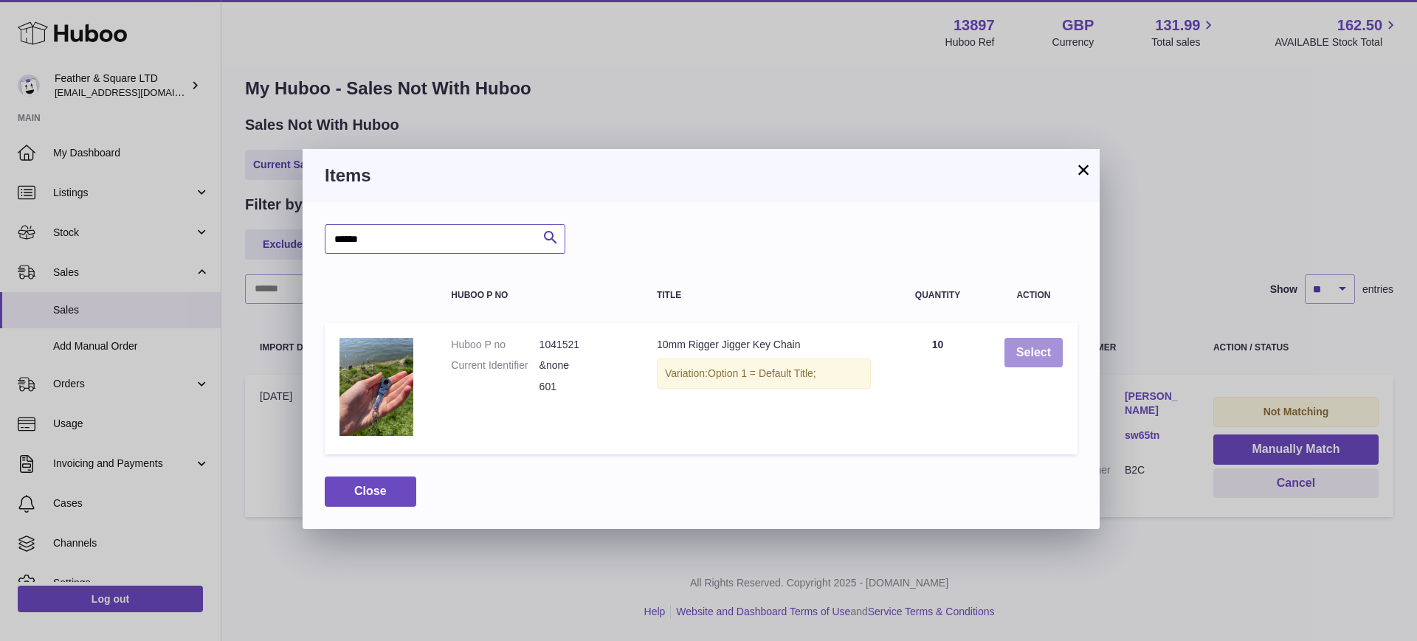 The width and height of the screenshot is (1417, 641). I want to click on dt: Huboo P no, so click(494, 345).